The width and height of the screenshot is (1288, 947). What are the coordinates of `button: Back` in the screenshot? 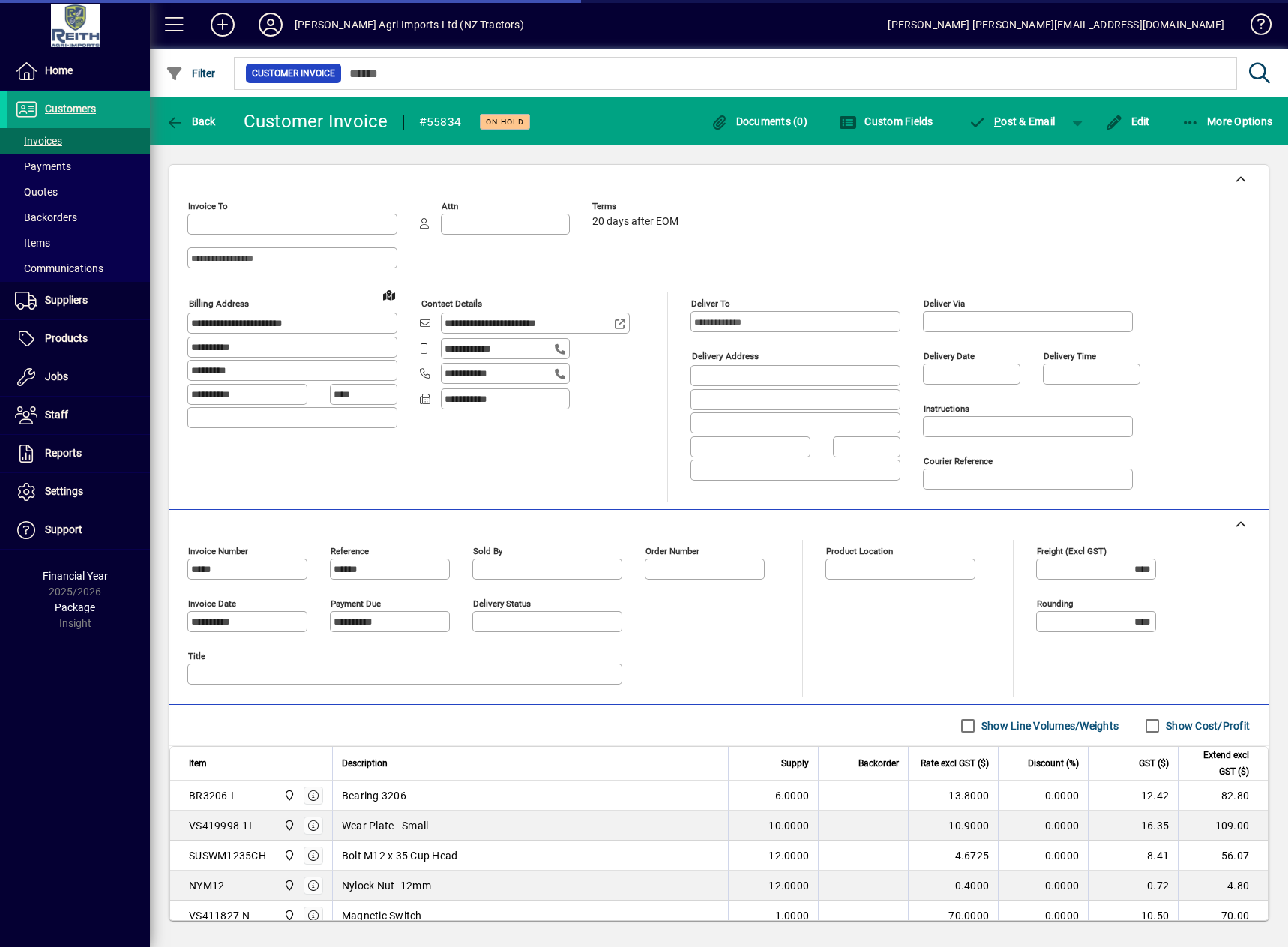 It's located at (190, 122).